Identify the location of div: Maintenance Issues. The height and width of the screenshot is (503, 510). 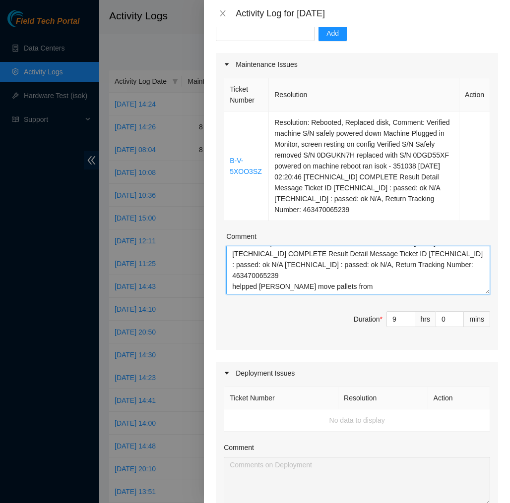
(357, 64).